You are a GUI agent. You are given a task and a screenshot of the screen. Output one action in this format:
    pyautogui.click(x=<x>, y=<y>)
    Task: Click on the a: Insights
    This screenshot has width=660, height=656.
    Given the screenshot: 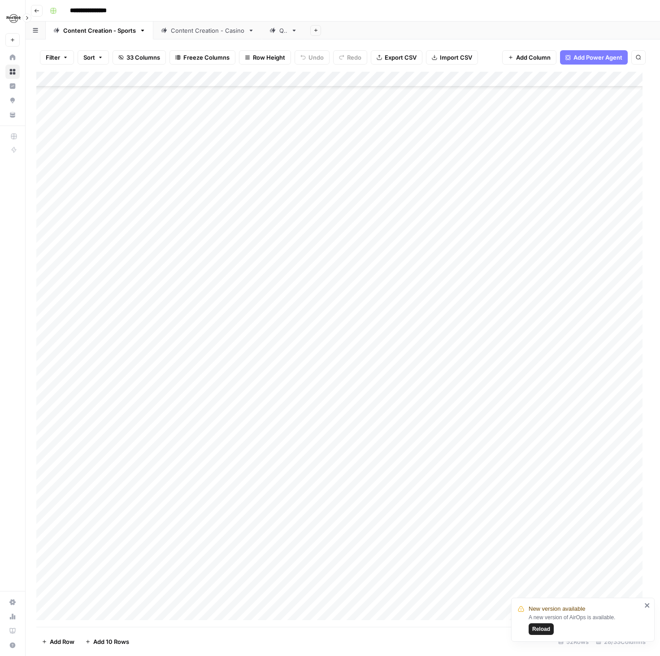 What is the action you would take?
    pyautogui.click(x=13, y=86)
    